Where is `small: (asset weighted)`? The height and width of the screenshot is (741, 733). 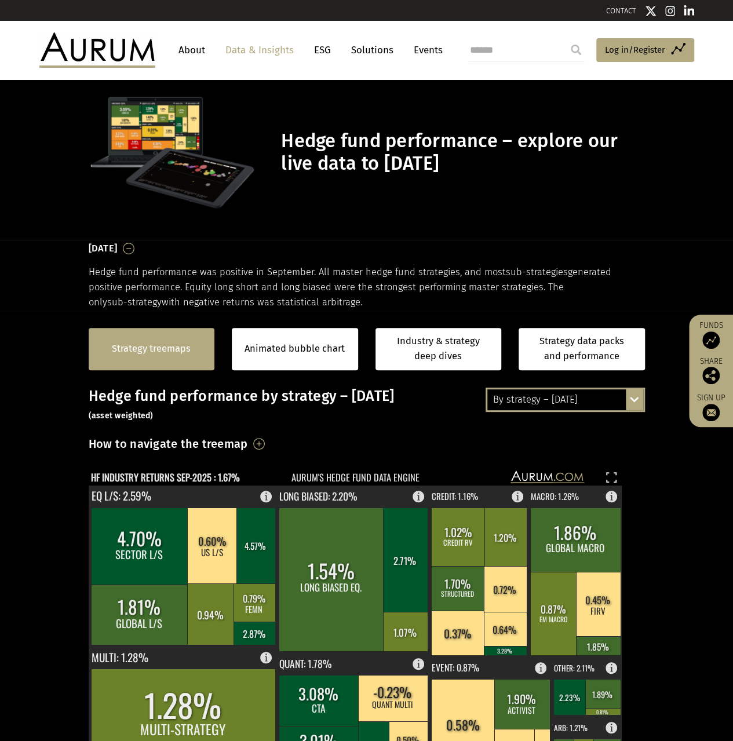 small: (asset weighted) is located at coordinates (121, 415).